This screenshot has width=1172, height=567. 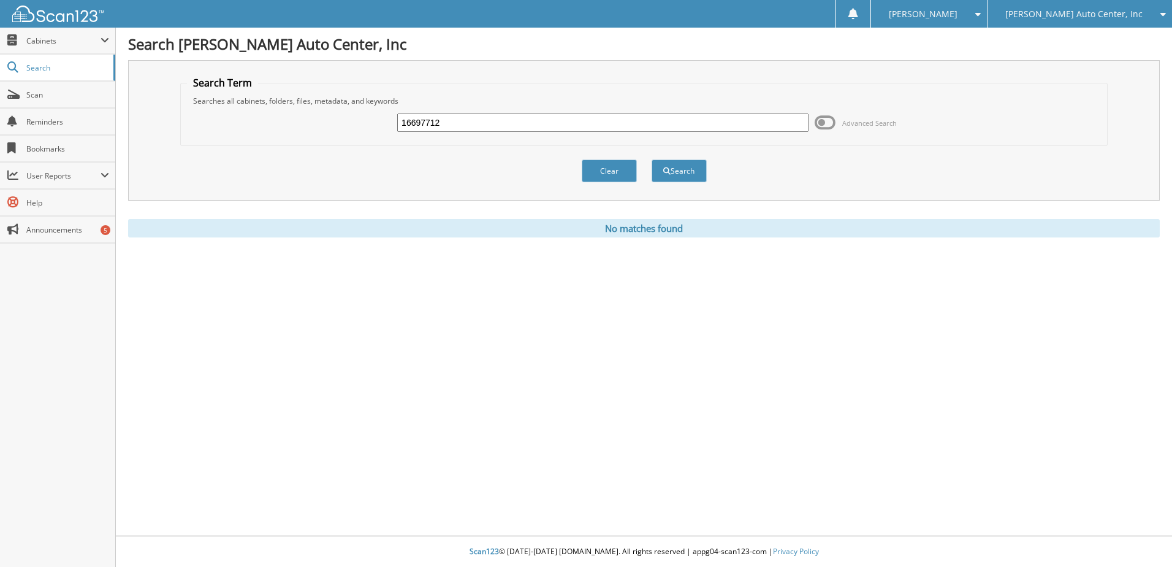 What do you see at coordinates (796, 551) in the screenshot?
I see `a: Privacy Policy` at bounding box center [796, 551].